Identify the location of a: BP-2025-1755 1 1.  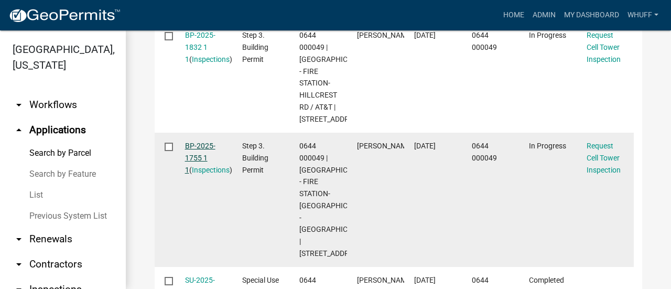
(200, 158).